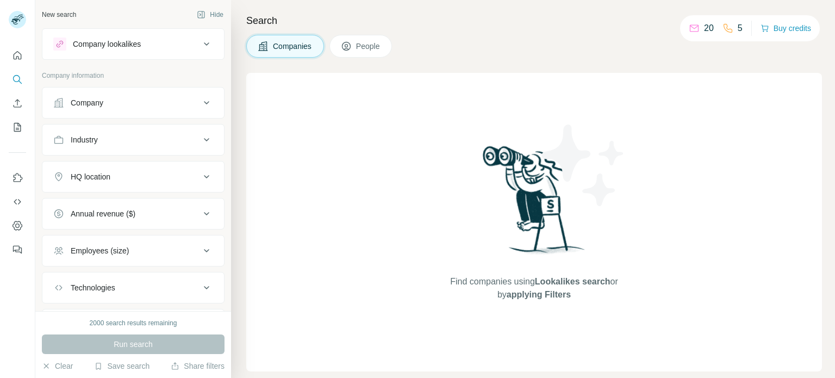  I want to click on button: Use Surfe on LinkedIn, so click(17, 178).